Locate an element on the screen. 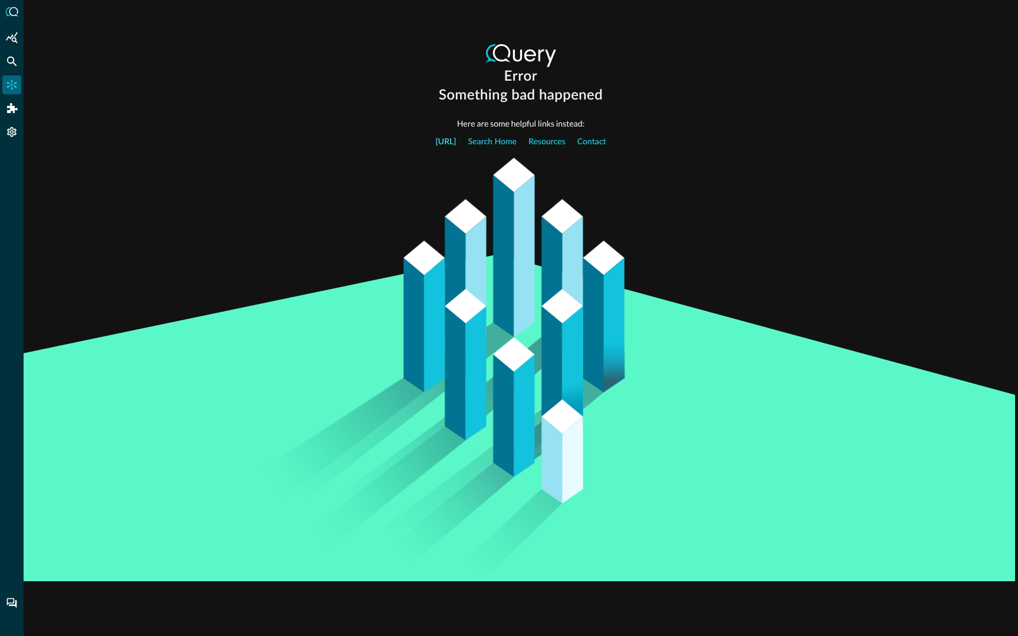  div: Chat is located at coordinates (12, 603).